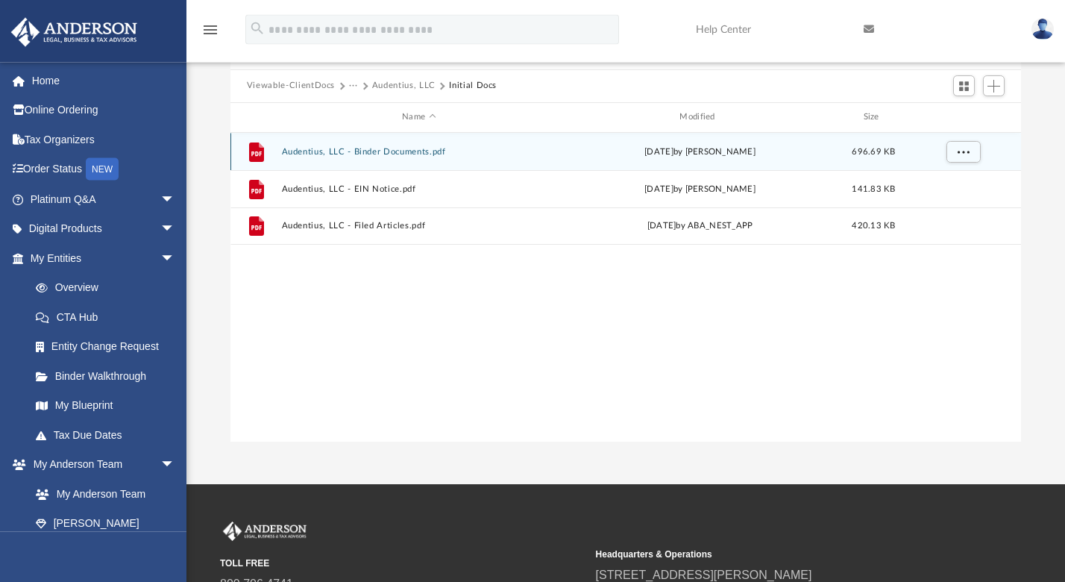  What do you see at coordinates (104, 258) in the screenshot?
I see `a: My Entitiesarrow_drop_down` at bounding box center [104, 258].